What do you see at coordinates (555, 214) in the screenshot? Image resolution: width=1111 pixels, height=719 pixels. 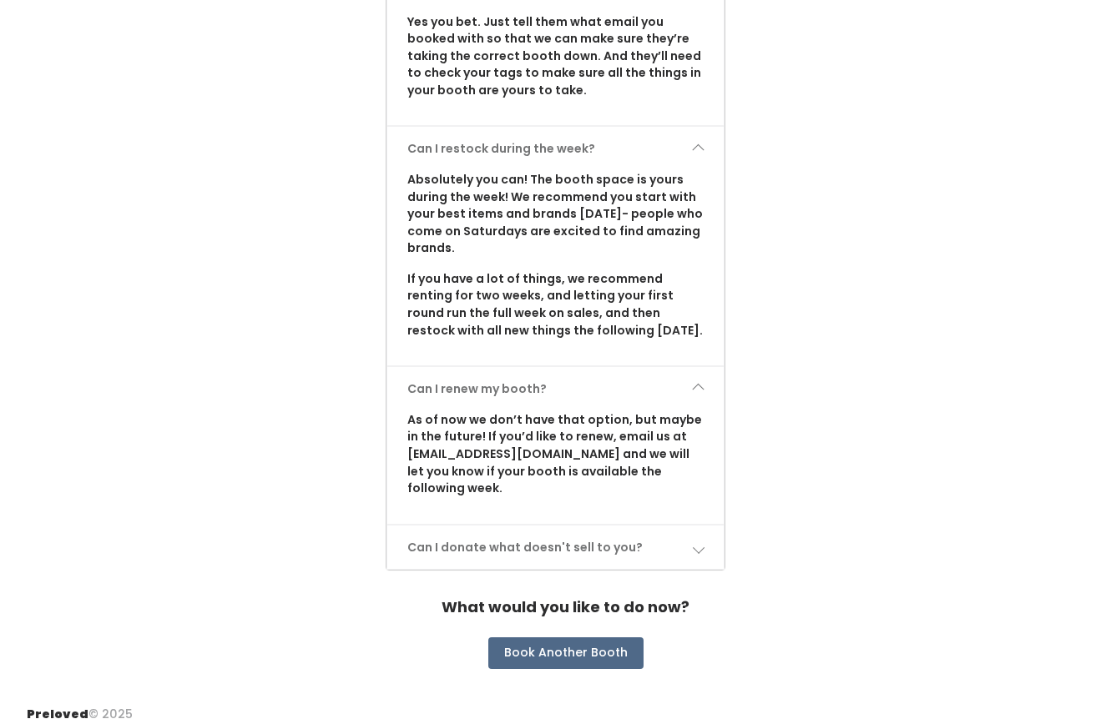 I see `p: Absolutely you can! The booth space is yours during the week! We recommend you start with your be...` at bounding box center [555, 214].